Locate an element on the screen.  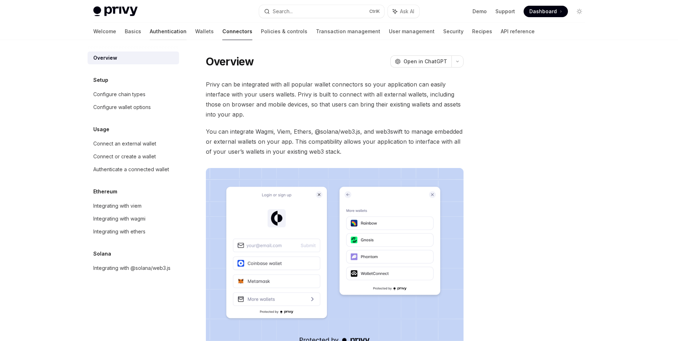
div: Integrating with ethers is located at coordinates (119, 232).